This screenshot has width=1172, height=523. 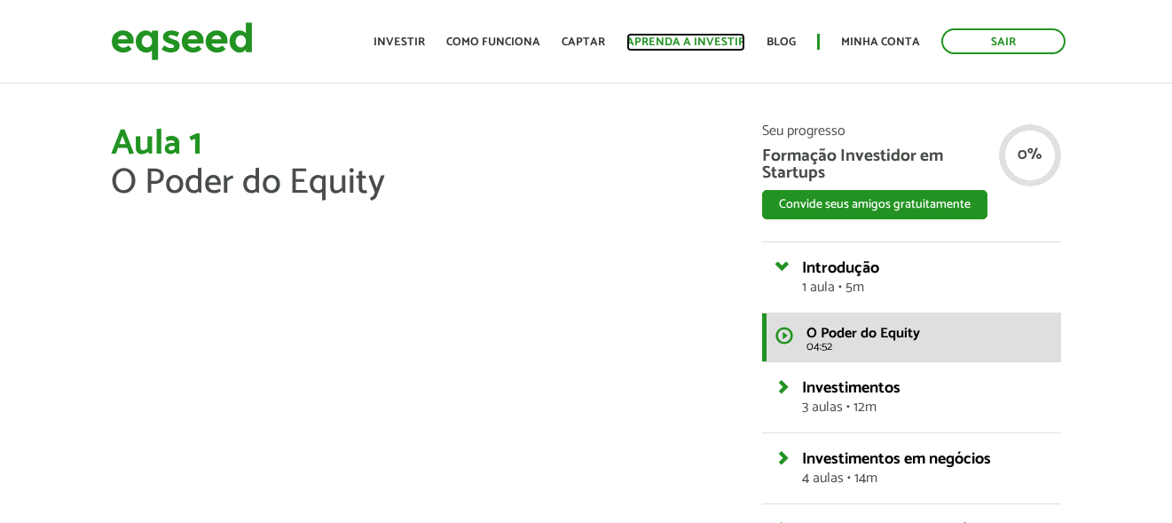 What do you see at coordinates (924, 478) in the screenshot?
I see `span: 4 aulas • 14m` at bounding box center [924, 478].